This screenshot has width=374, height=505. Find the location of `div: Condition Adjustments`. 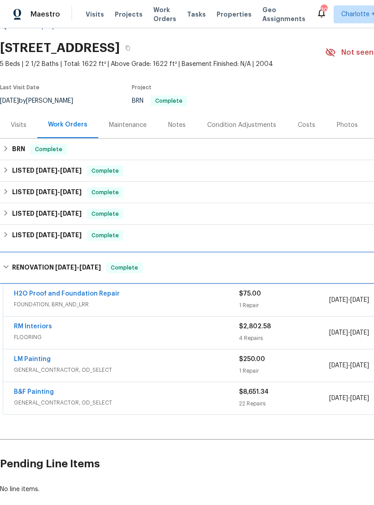

div: Condition Adjustments is located at coordinates (242, 125).